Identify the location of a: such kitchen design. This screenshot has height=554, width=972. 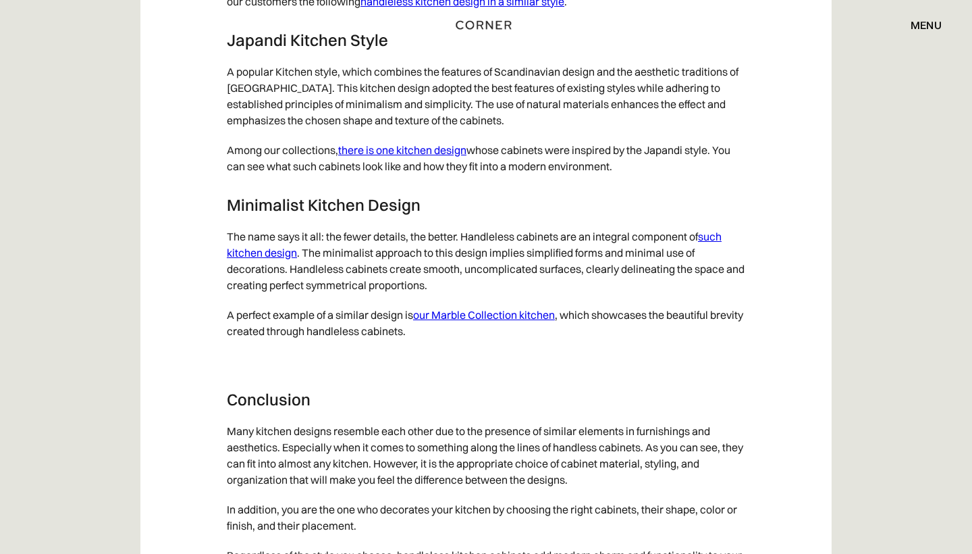
(474, 244).